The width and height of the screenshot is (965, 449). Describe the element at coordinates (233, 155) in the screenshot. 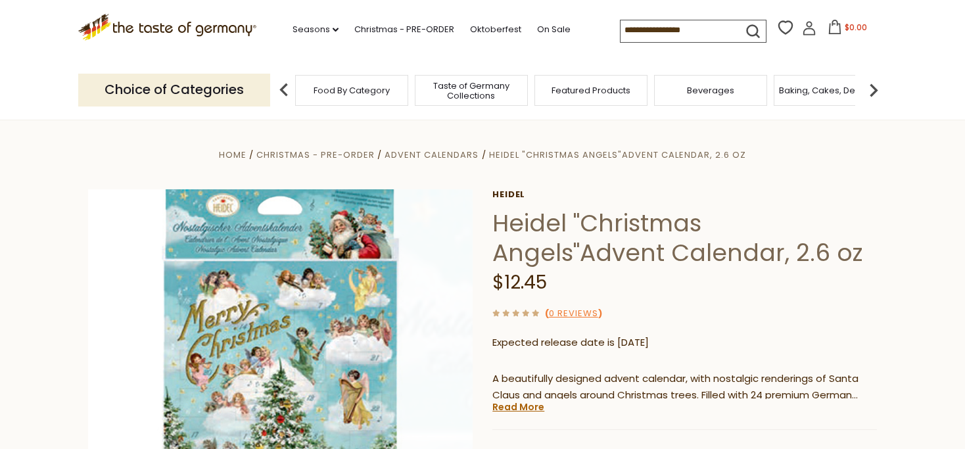

I see `a: Home` at that location.